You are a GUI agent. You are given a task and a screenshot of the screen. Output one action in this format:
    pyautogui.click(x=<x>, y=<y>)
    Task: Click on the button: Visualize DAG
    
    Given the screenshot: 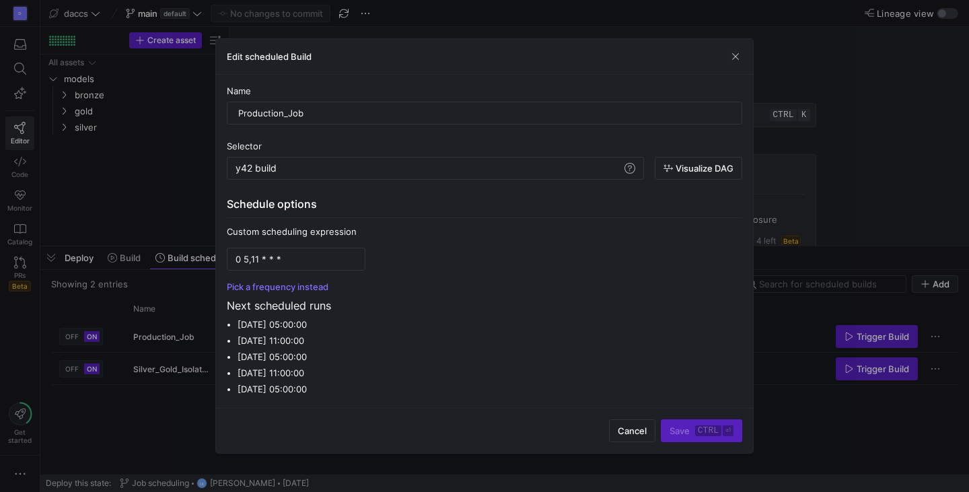 What is the action you would take?
    pyautogui.click(x=698, y=168)
    